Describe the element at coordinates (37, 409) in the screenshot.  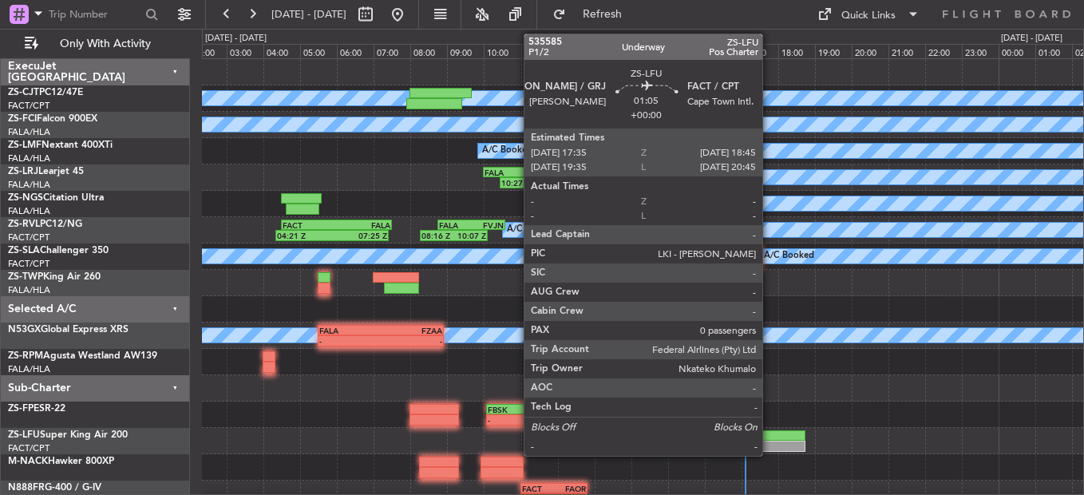
I see `a: ZS-FPESR-22` at that location.